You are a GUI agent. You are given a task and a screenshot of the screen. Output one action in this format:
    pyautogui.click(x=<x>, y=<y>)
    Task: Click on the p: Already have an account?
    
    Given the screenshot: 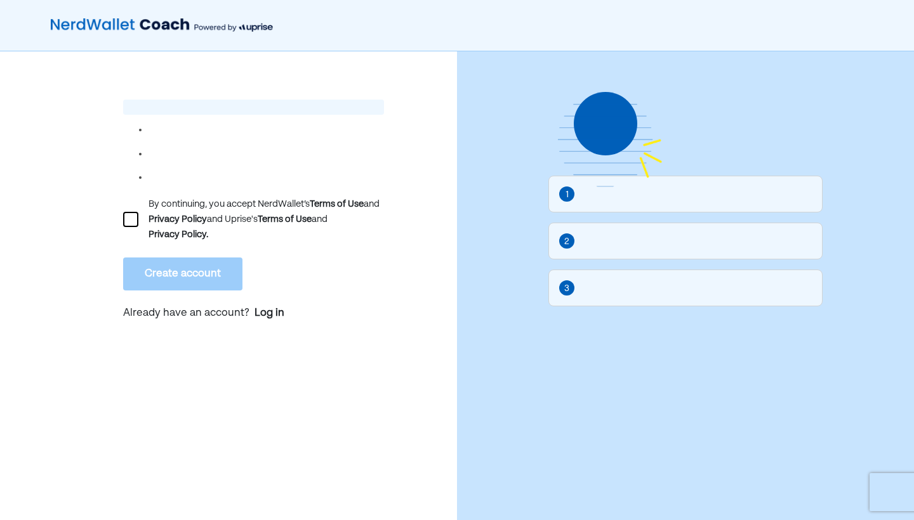 What is the action you would take?
    pyautogui.click(x=253, y=314)
    